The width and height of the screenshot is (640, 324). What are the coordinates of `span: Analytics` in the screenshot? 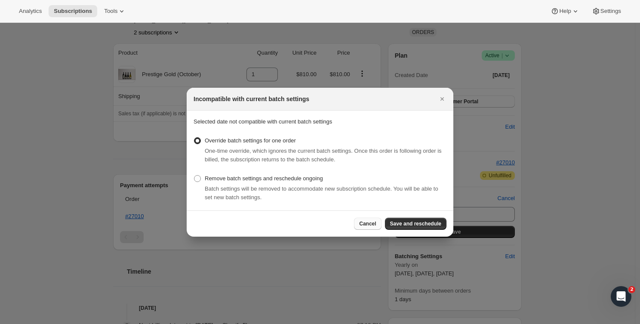 It's located at (30, 11).